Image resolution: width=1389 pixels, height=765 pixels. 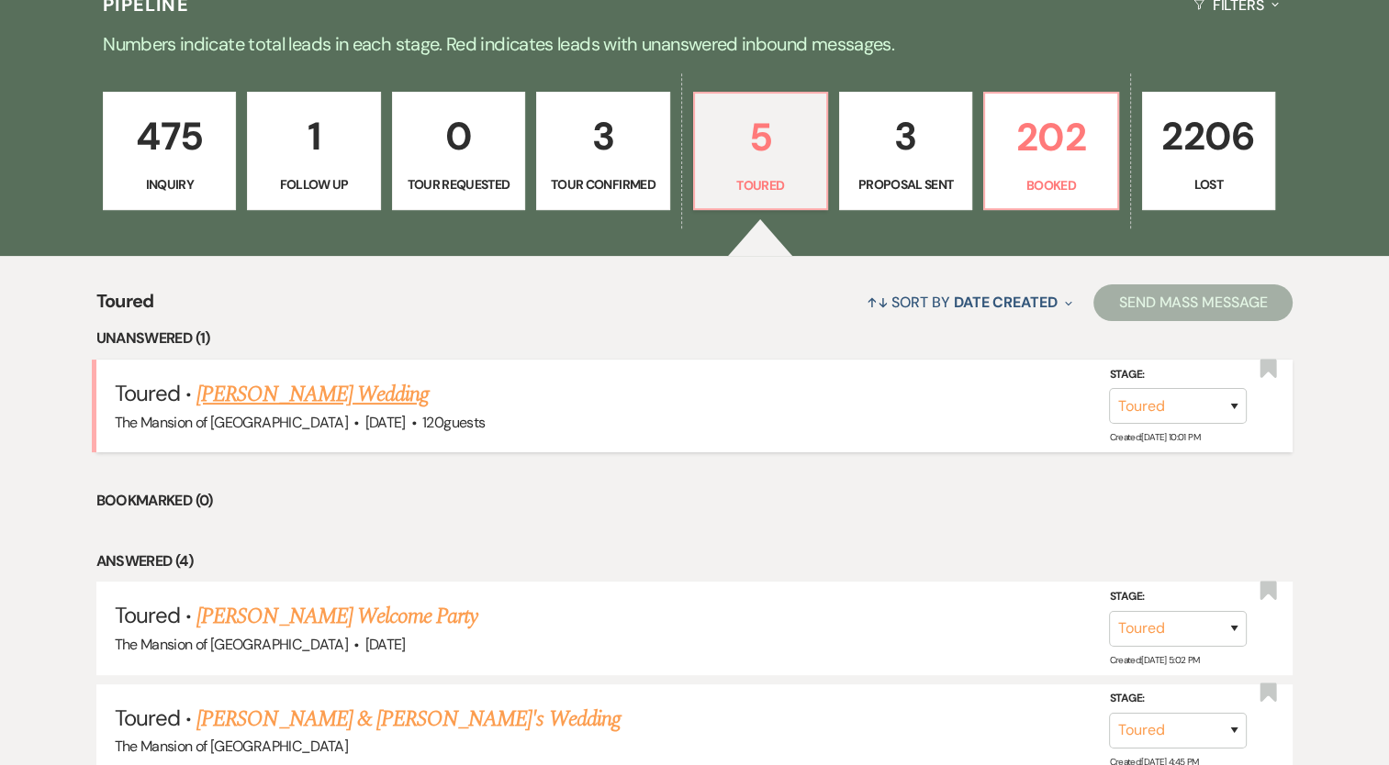 What do you see at coordinates (169, 151) in the screenshot?
I see `a: 475Inquiry` at bounding box center [169, 151].